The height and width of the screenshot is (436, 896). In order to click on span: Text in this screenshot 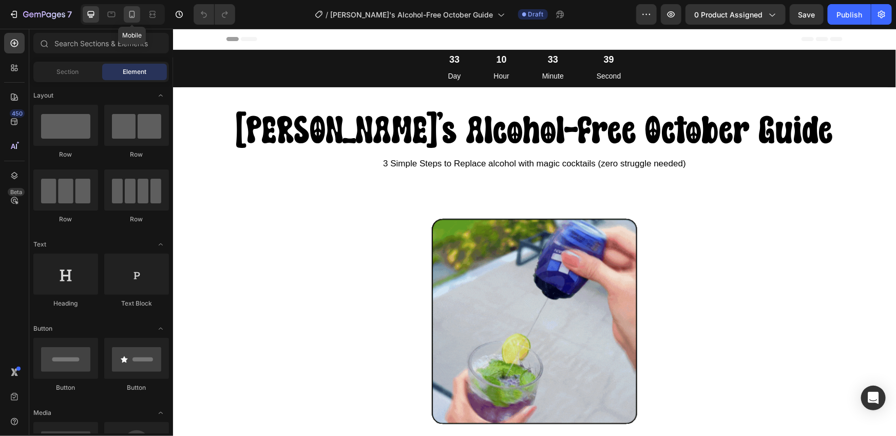, I will do `click(40, 244)`.